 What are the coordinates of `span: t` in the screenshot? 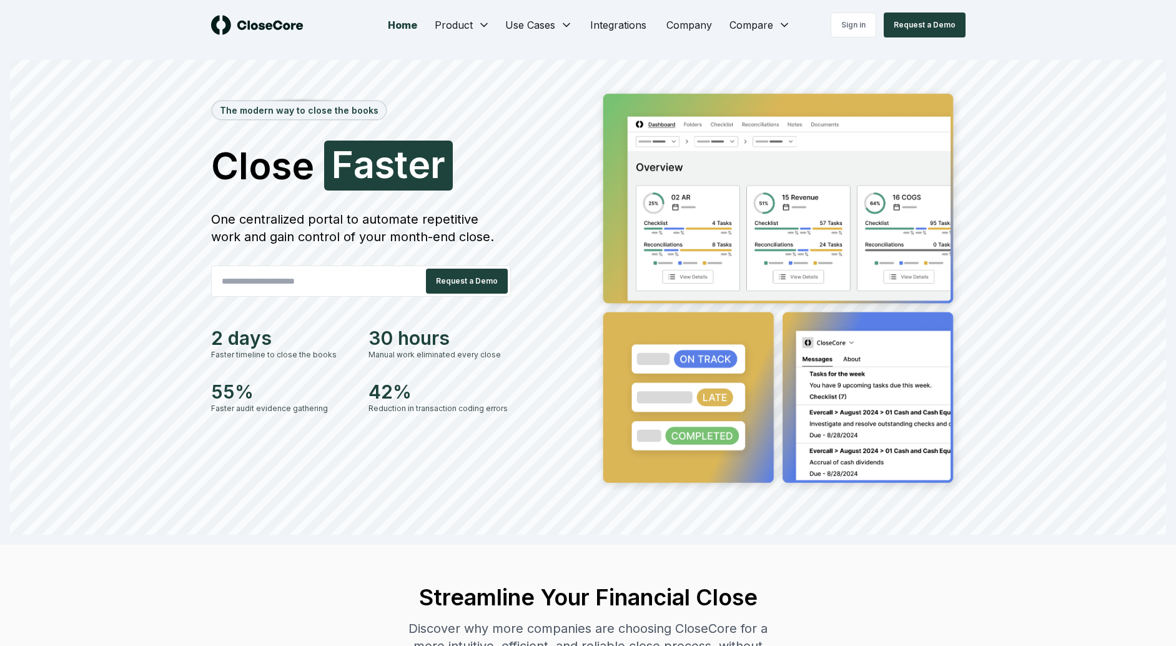 It's located at (401, 164).